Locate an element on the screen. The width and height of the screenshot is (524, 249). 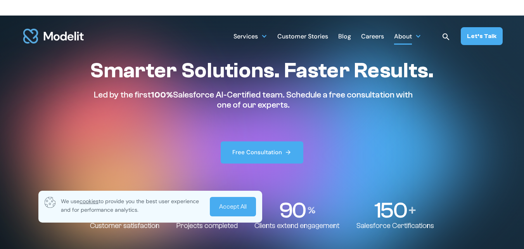
img: Plus is located at coordinates (412, 210).